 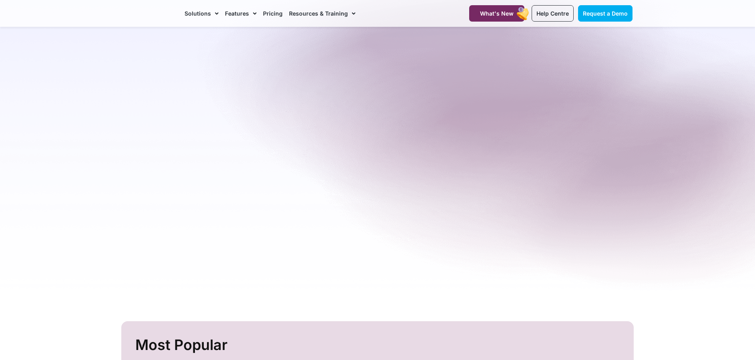 What do you see at coordinates (378, 345) in the screenshot?
I see `h2: Most Popular` at bounding box center [378, 345].